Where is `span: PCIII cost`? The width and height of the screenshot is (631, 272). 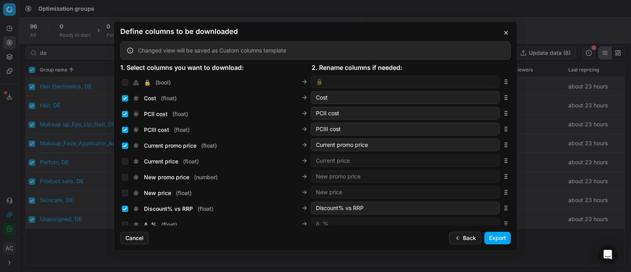
span: PCIII cost is located at coordinates (157, 130).